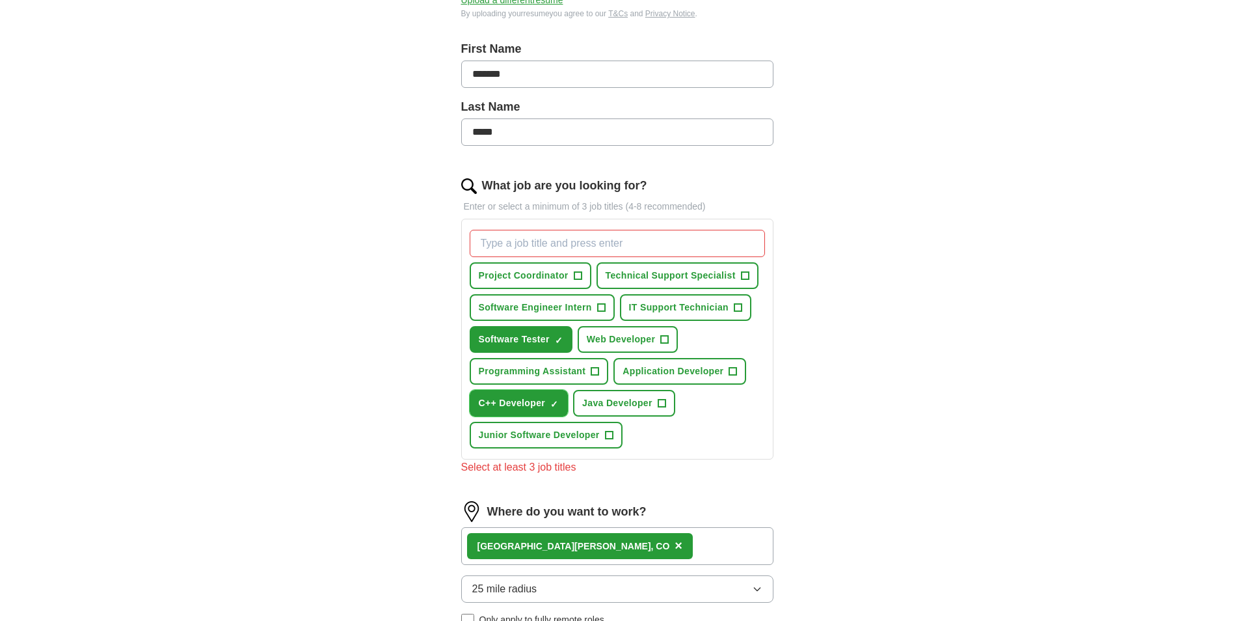 This screenshot has width=1234, height=621. Describe the element at coordinates (567, 511) in the screenshot. I see `label: Where do you want to work?` at that location.